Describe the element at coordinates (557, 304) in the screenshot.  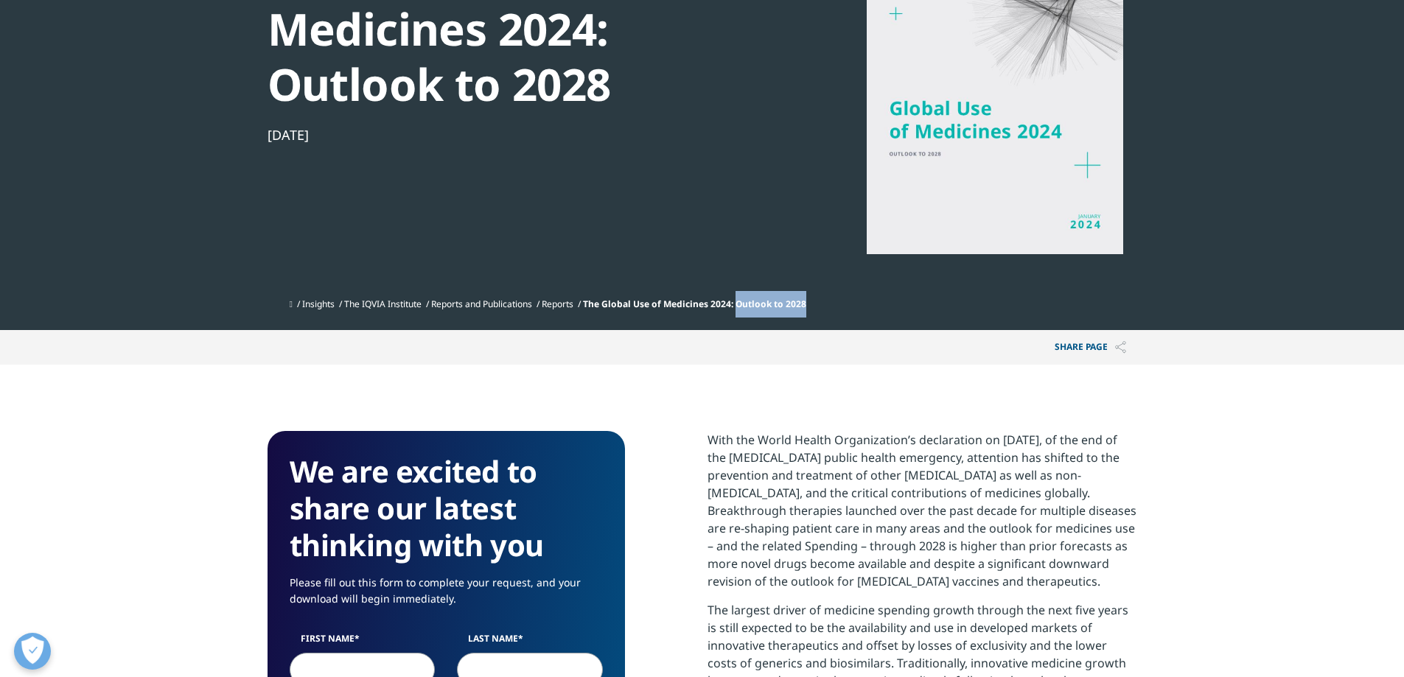
I see `a: Reports` at that location.